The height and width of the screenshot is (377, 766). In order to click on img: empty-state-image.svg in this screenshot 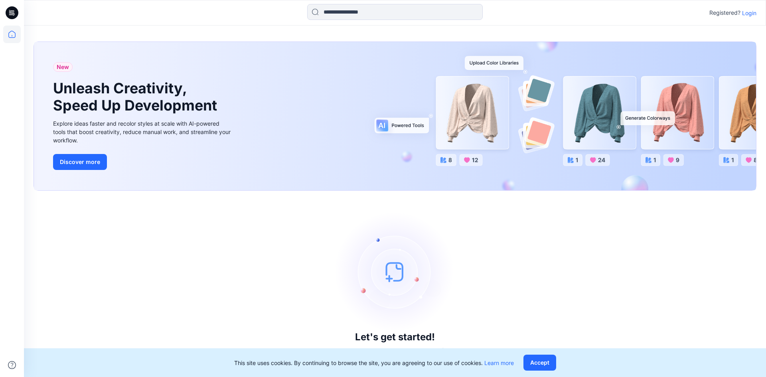, I will do `click(395, 272)`.